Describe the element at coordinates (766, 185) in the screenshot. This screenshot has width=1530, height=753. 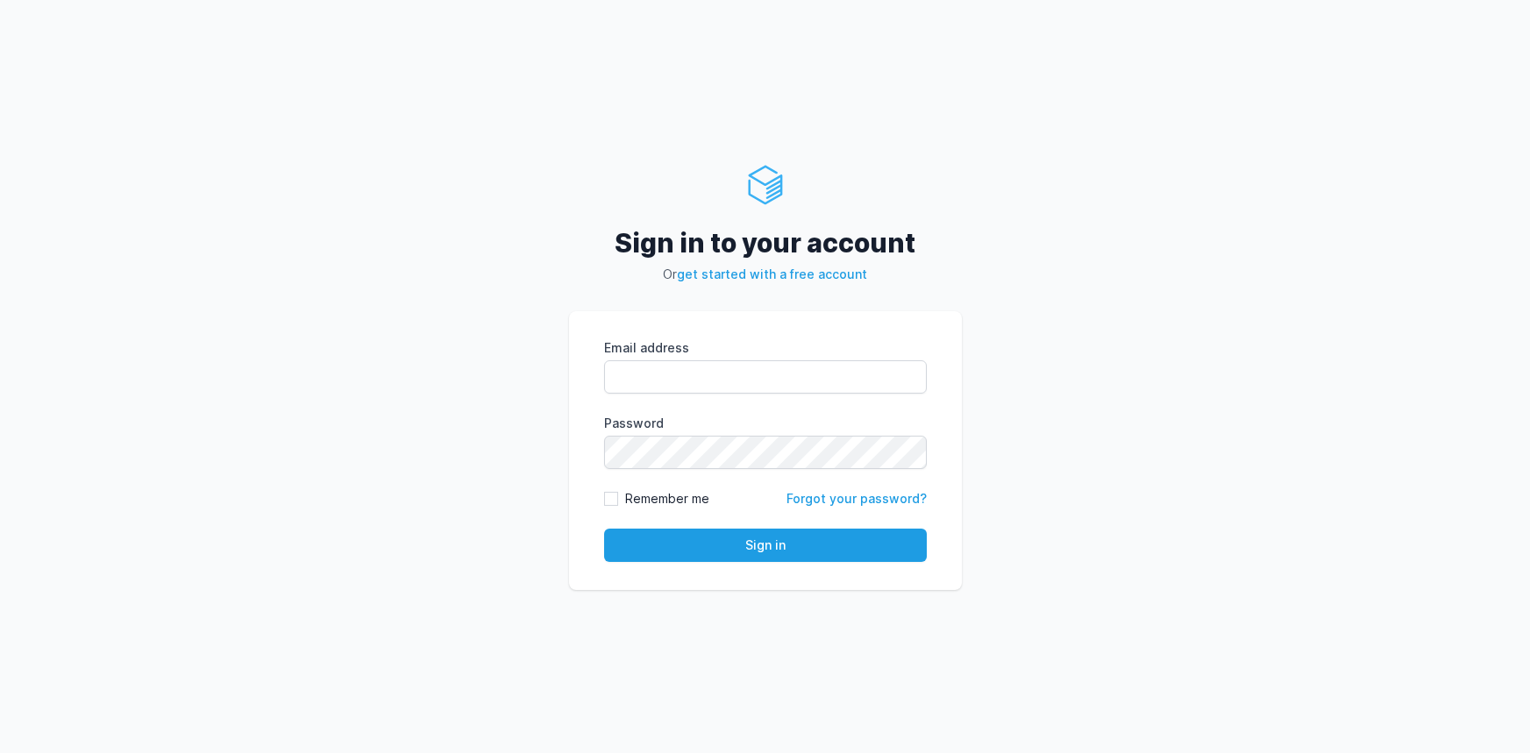
I see `img: ServerAuth` at that location.